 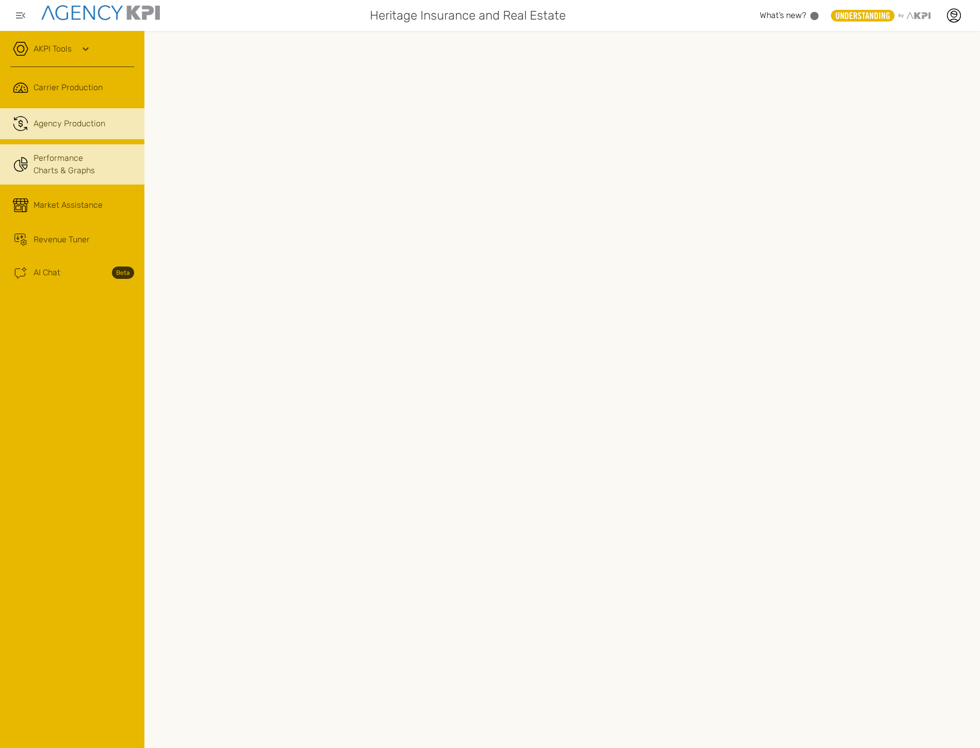 What do you see at coordinates (101, 12) in the screenshot?
I see `img: agencykpi-logo-550x69-2d9e3fa8.png` at bounding box center [101, 12].